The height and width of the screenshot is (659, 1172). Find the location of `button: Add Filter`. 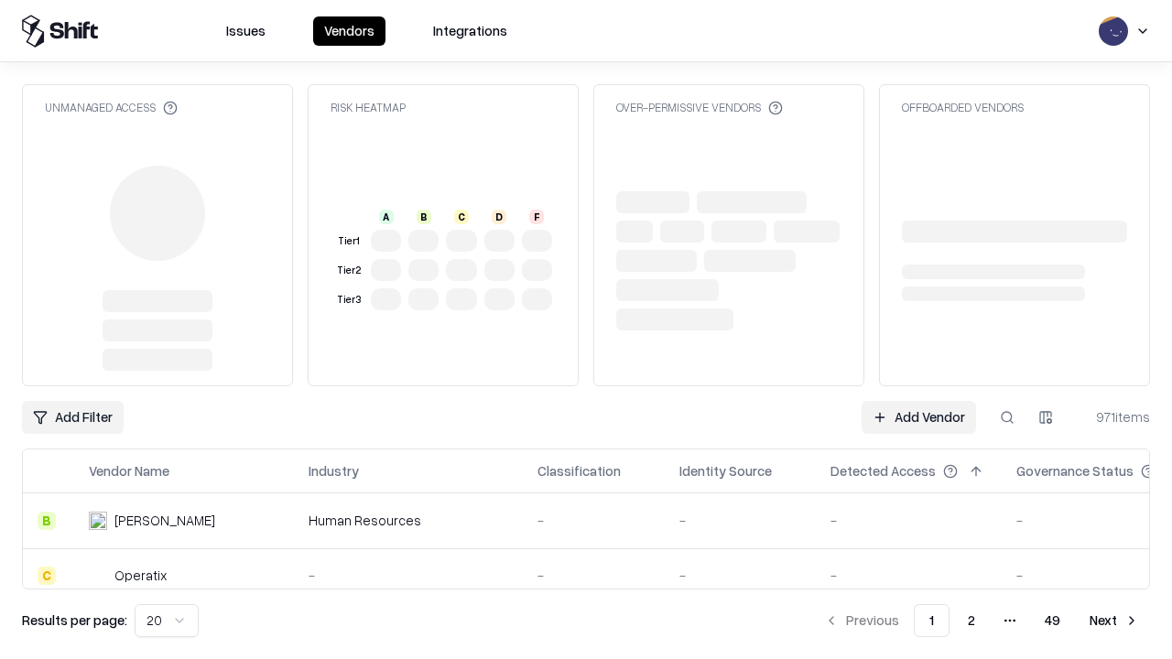

button: Add Filter is located at coordinates (72, 417).